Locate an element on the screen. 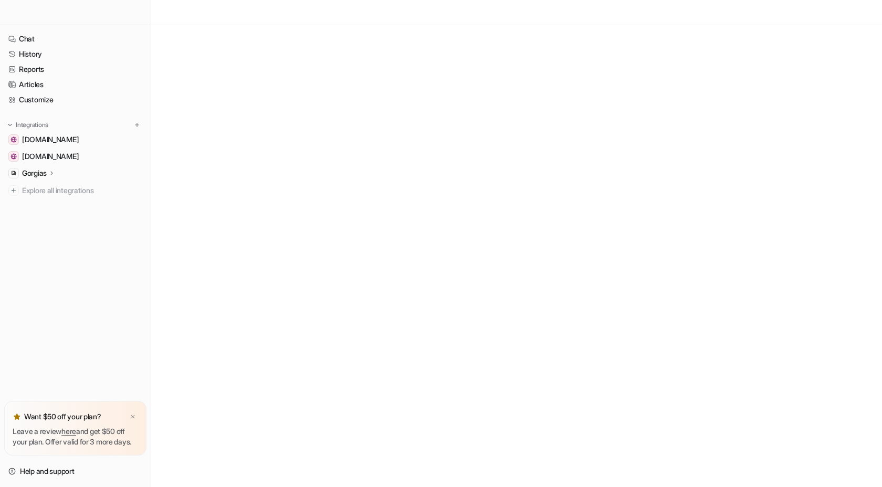 The image size is (882, 487). p: Leave a review and get $50 off your plan. Offer valid for 3 more days. is located at coordinates (75, 437).